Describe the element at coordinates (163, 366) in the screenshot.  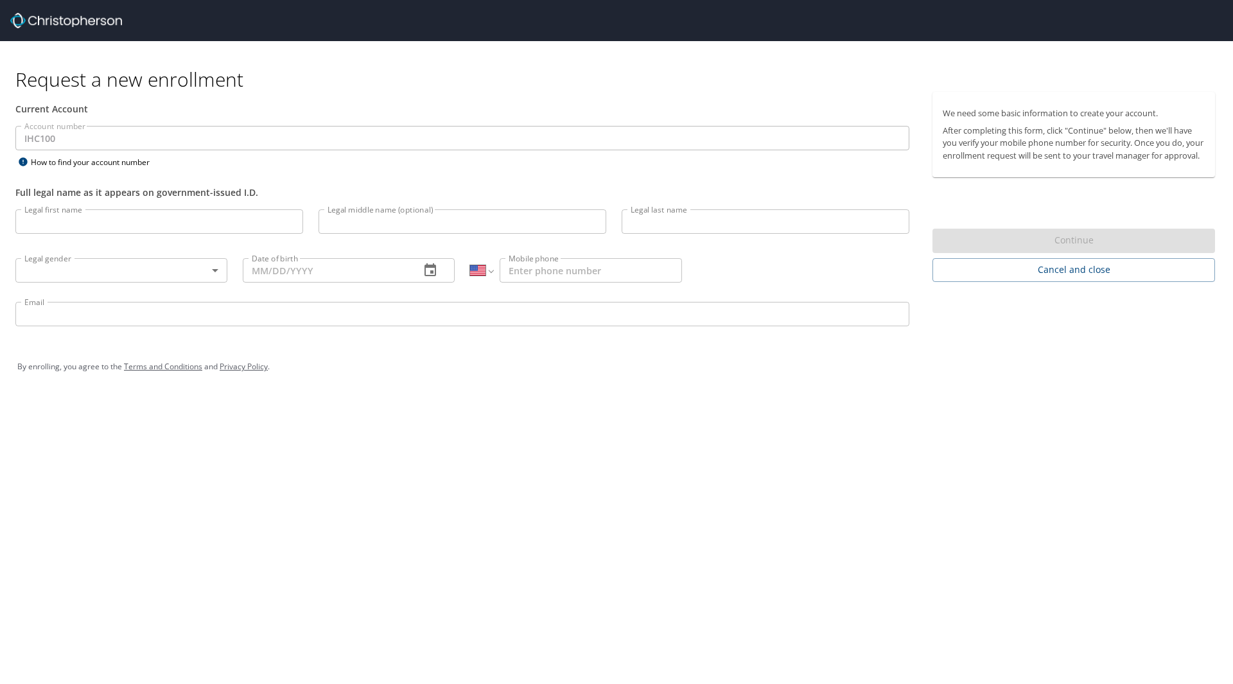
I see `a: Terms and Conditions` at that location.